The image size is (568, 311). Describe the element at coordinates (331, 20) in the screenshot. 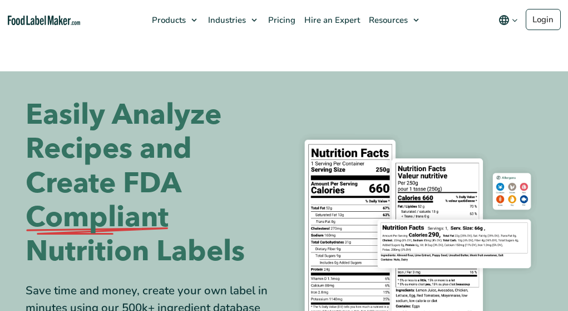

I see `span: Hire an Expert` at that location.